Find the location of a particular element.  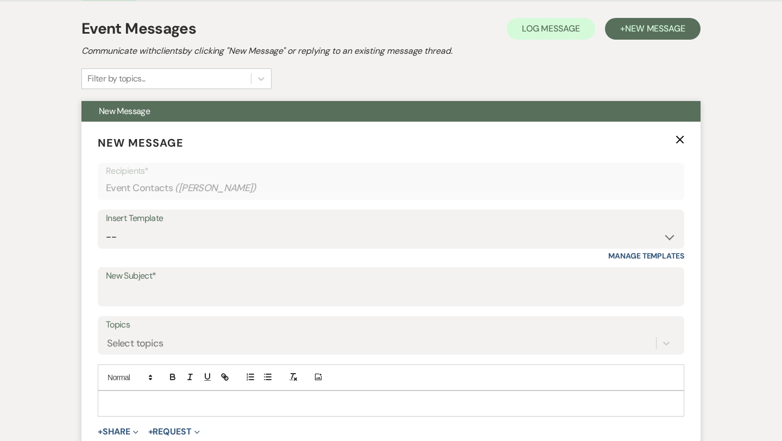

label: New Subject* is located at coordinates (391, 276).